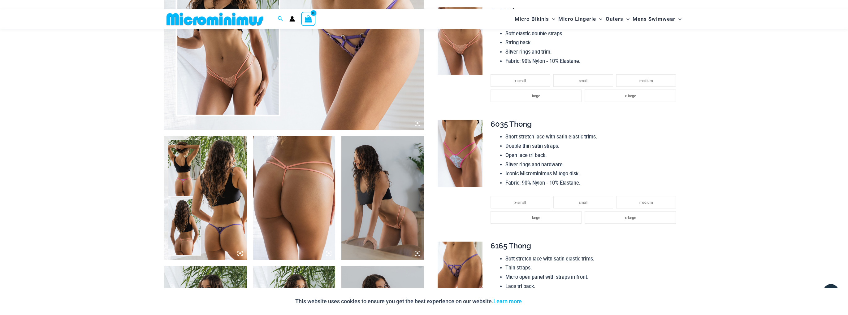 This screenshot has width=848, height=315. I want to click on p: This website uses cookies to ensure you get the best experience on our website., so click(409, 301).